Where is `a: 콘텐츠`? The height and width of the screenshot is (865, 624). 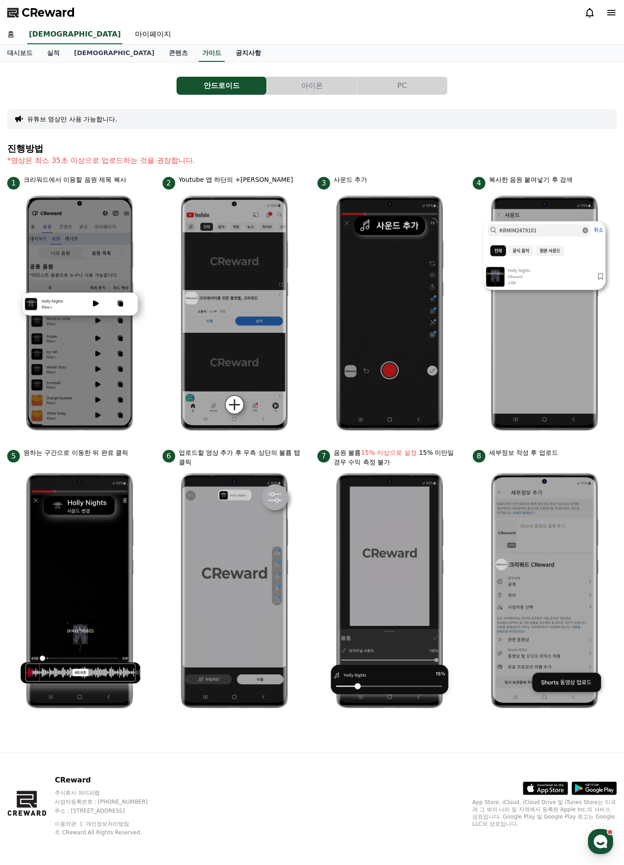 a: 콘텐츠 is located at coordinates (178, 53).